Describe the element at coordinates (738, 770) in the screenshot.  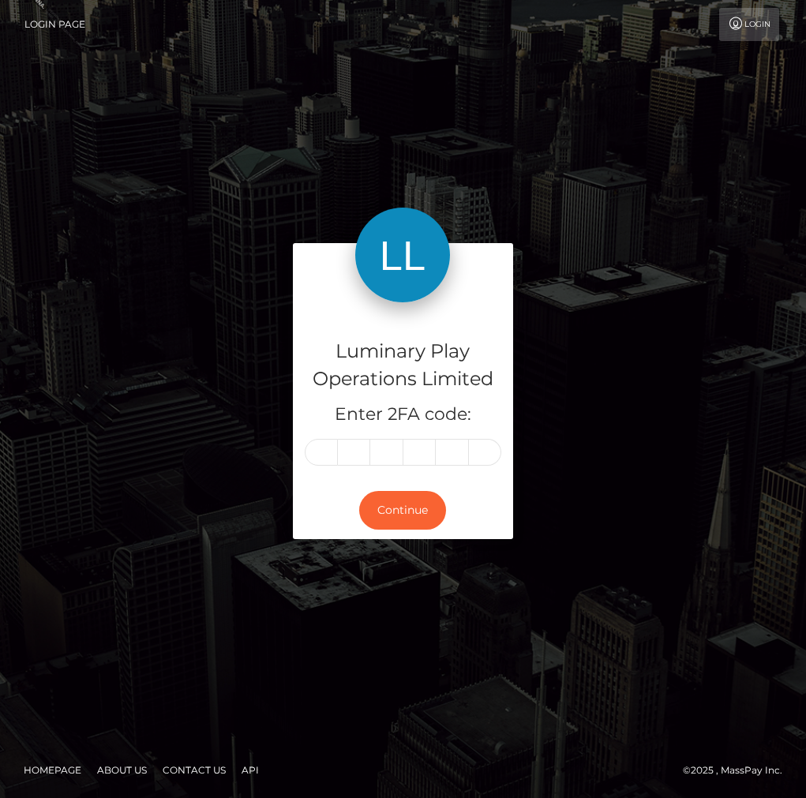
I see `div: © 2025 , MassPay Inc.` at that location.